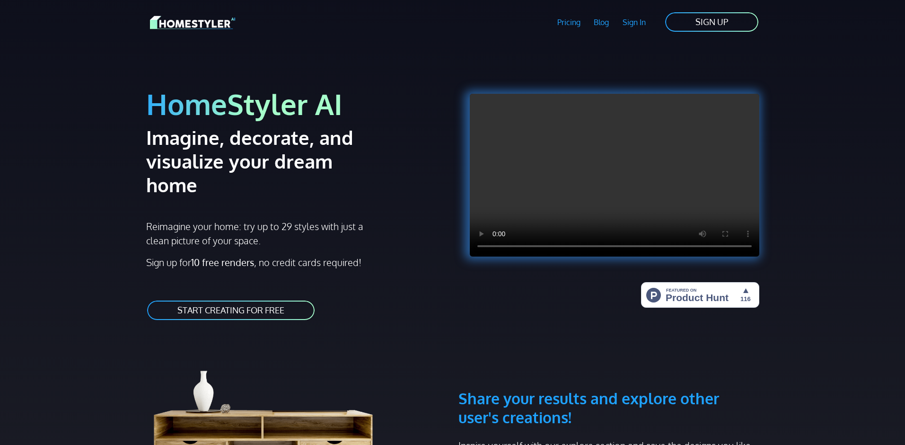 This screenshot has width=905, height=445. Describe the element at coordinates (635, 22) in the screenshot. I see `a: Sign In` at that location.